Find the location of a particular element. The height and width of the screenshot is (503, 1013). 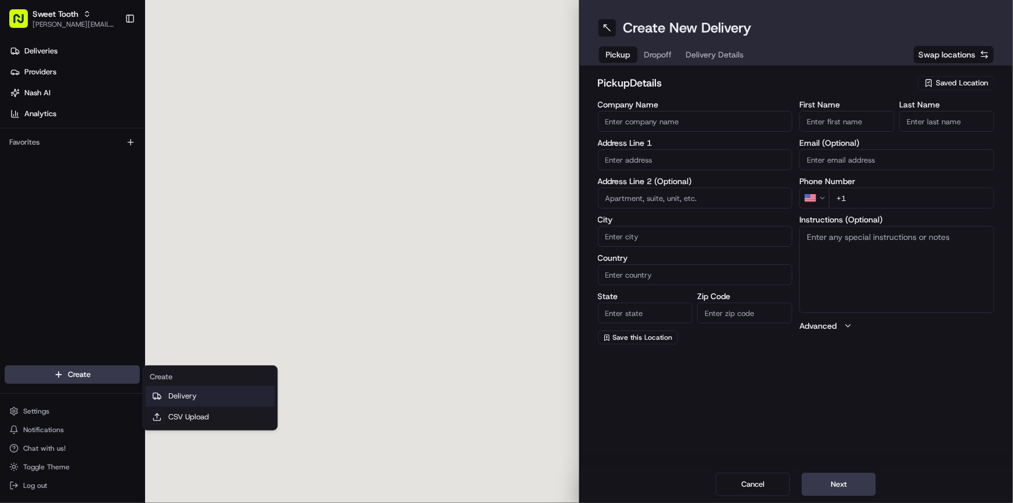

label: Instructions (Optional) is located at coordinates (897, 219).